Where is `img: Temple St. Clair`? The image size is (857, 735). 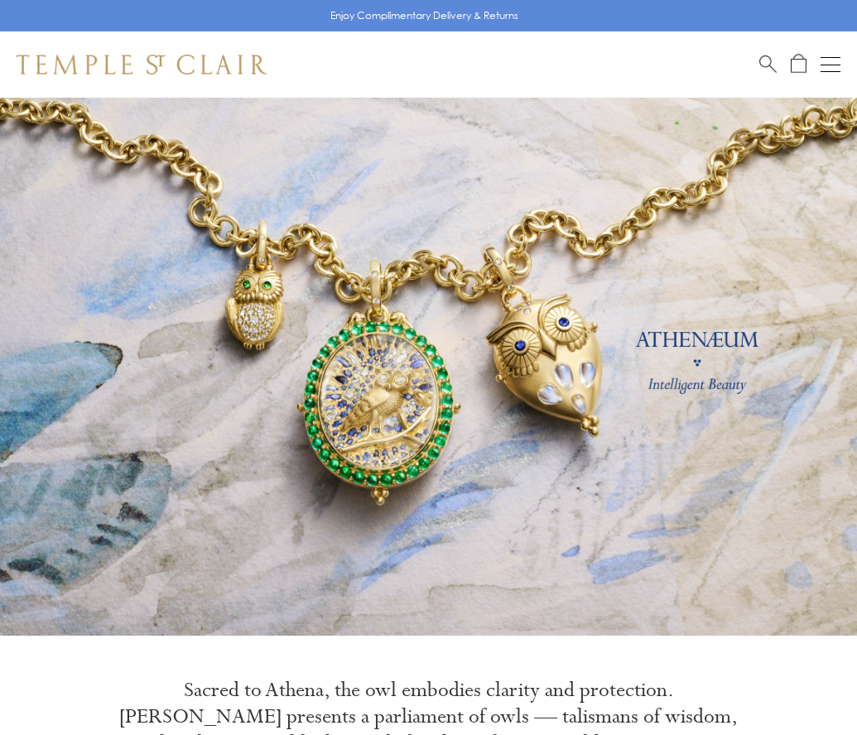
img: Temple St. Clair is located at coordinates (142, 65).